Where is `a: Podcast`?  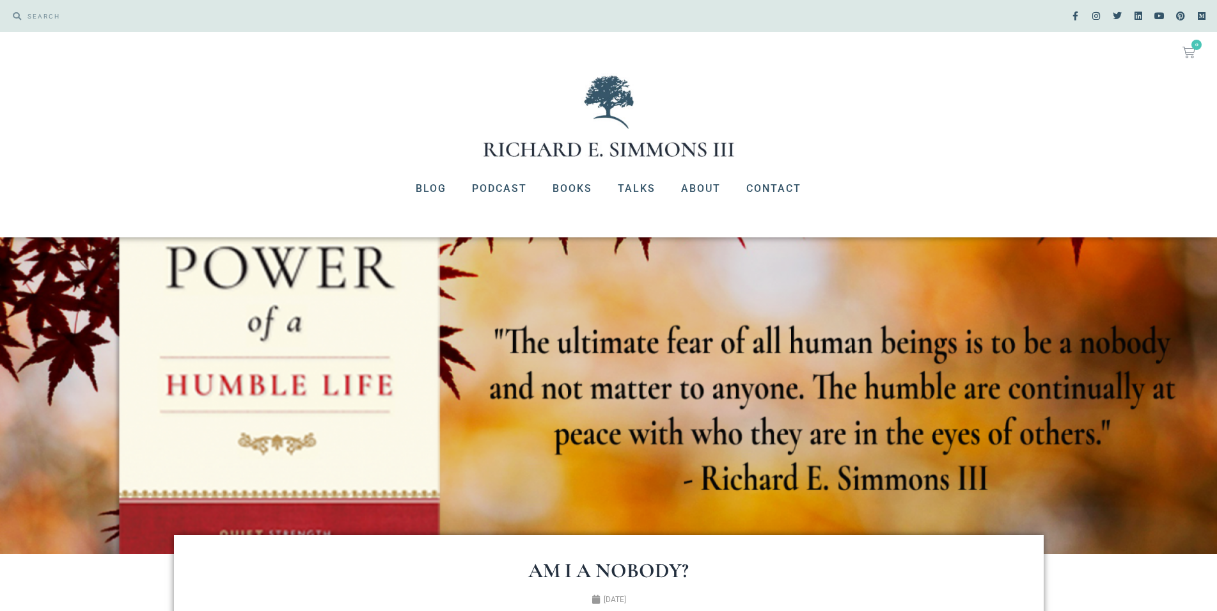 a: Podcast is located at coordinates (499, 189).